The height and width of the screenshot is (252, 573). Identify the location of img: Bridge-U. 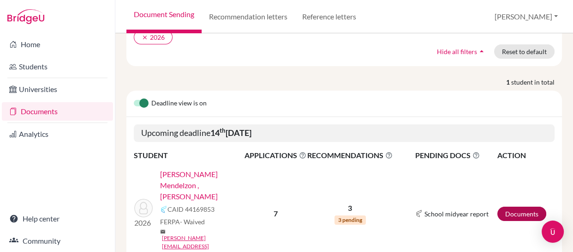
(26, 17).